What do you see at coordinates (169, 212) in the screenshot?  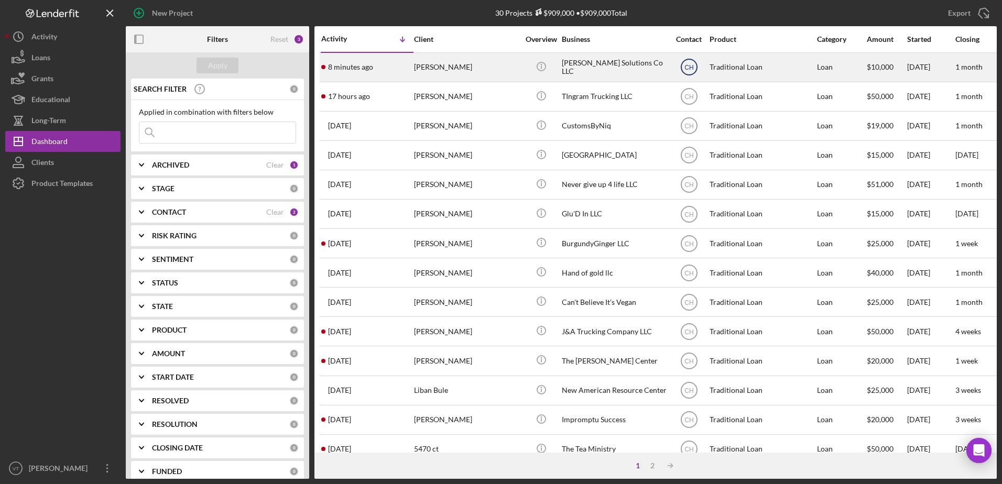 I see `b: CONTACT` at bounding box center [169, 212].